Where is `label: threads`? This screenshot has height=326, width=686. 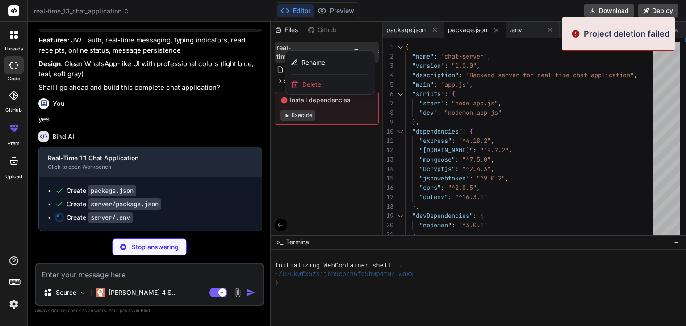
label: threads is located at coordinates (13, 49).